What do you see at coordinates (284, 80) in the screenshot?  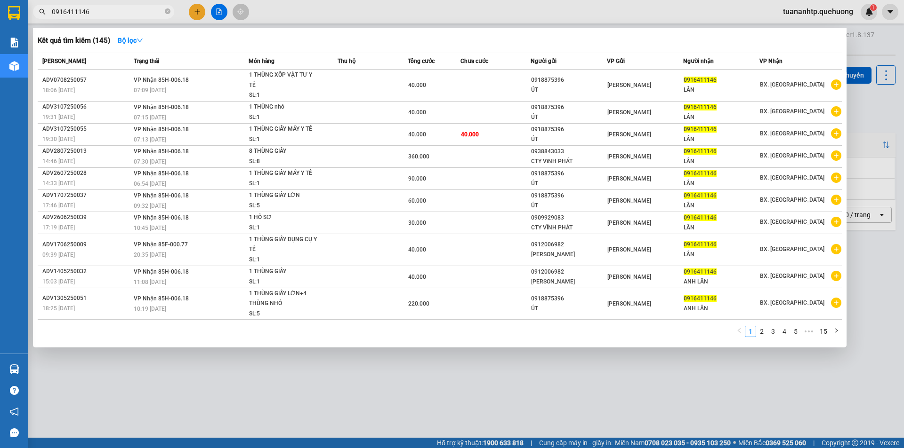 I see `div: 1 THÙNG XỐP VẬT TƯ Y TẾ` at bounding box center [284, 80].